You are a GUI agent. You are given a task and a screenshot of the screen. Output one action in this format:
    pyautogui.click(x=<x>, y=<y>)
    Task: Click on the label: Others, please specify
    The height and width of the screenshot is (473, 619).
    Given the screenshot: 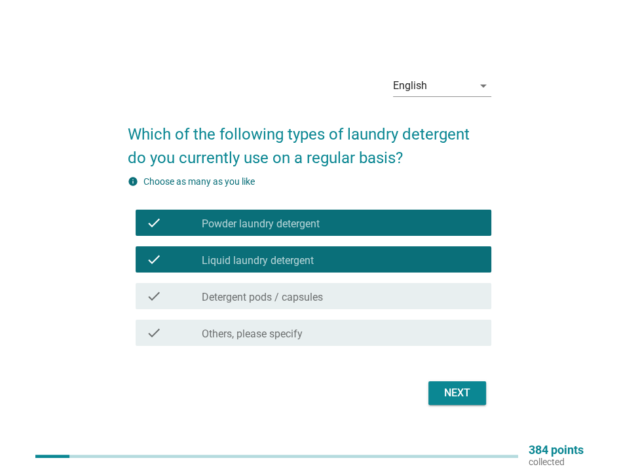 What is the action you would take?
    pyautogui.click(x=252, y=334)
    